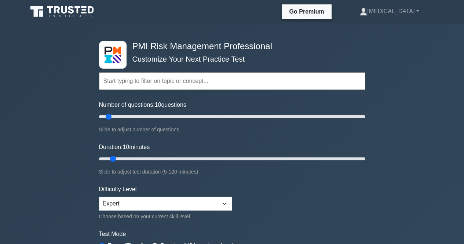  I want to click on div: Choose based on your current skill level, so click(165, 216).